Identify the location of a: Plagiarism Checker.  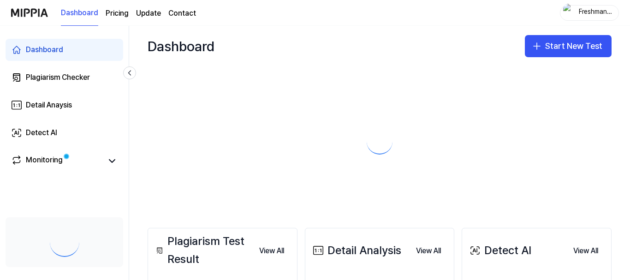
(64, 78).